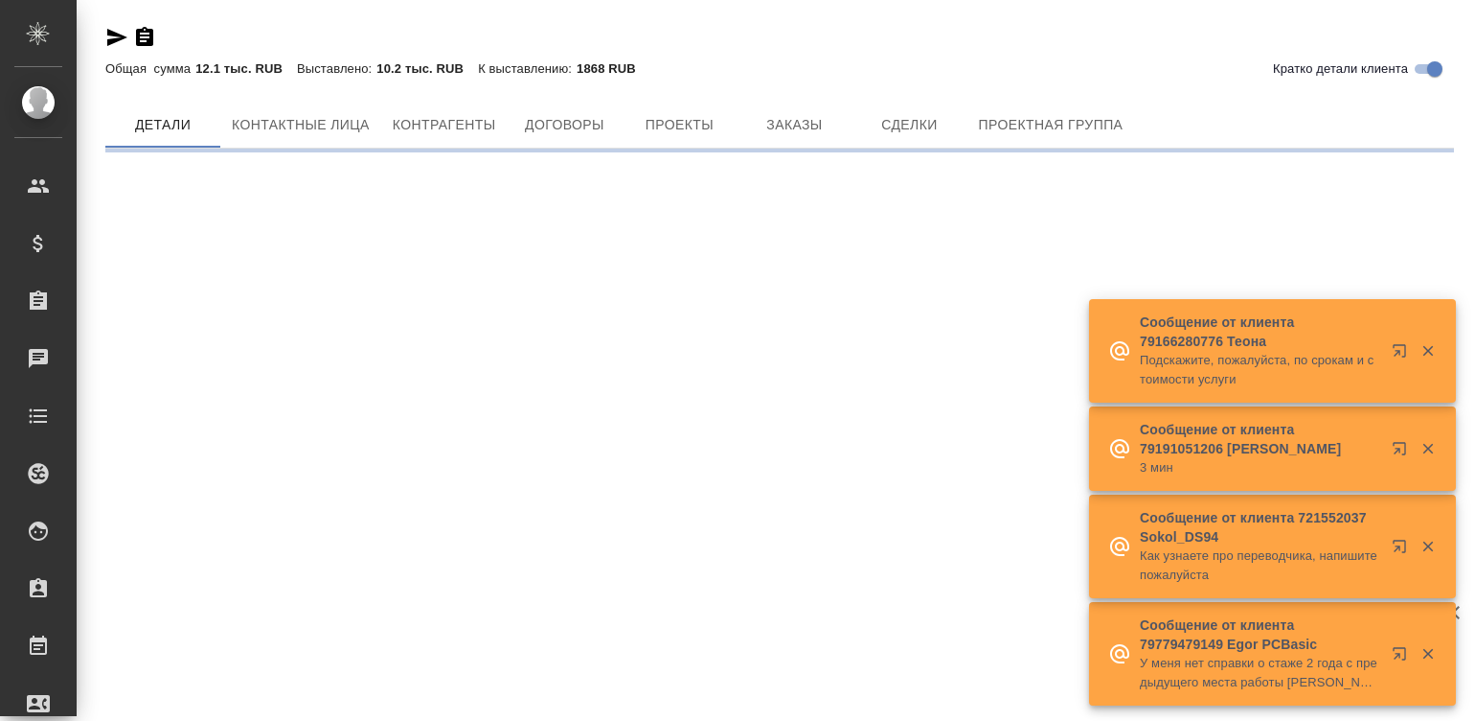  What do you see at coordinates (1050, 125) in the screenshot?
I see `span: Проектная группа` at bounding box center [1050, 125].